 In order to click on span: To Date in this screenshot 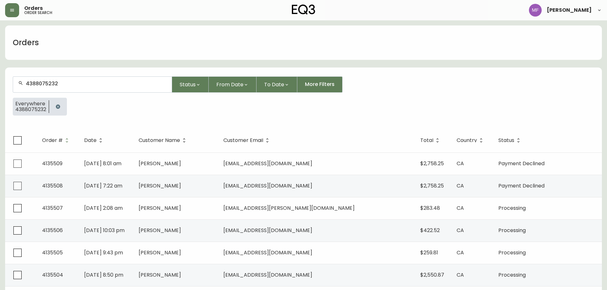, I will do `click(274, 84)`.